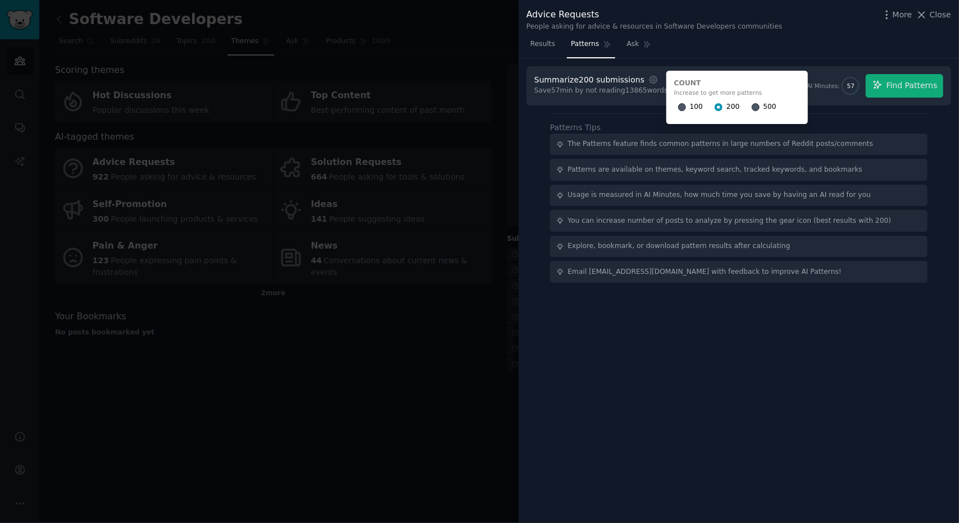 The width and height of the screenshot is (959, 523). Describe the element at coordinates (585, 44) in the screenshot. I see `span: Patterns` at that location.